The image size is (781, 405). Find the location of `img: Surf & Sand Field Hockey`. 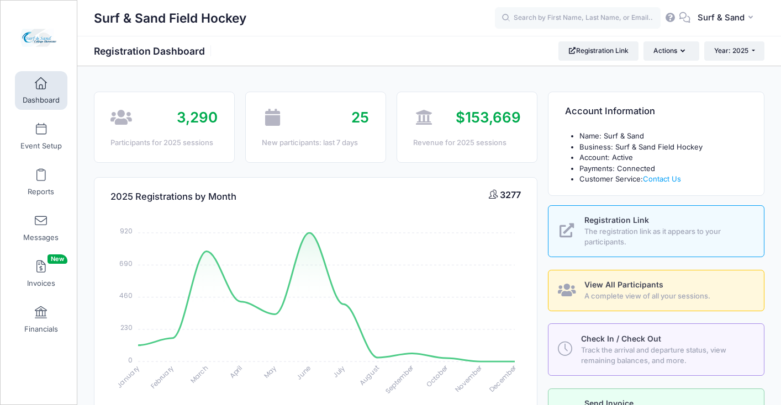

img: Surf & Sand Field Hockey is located at coordinates (39, 38).